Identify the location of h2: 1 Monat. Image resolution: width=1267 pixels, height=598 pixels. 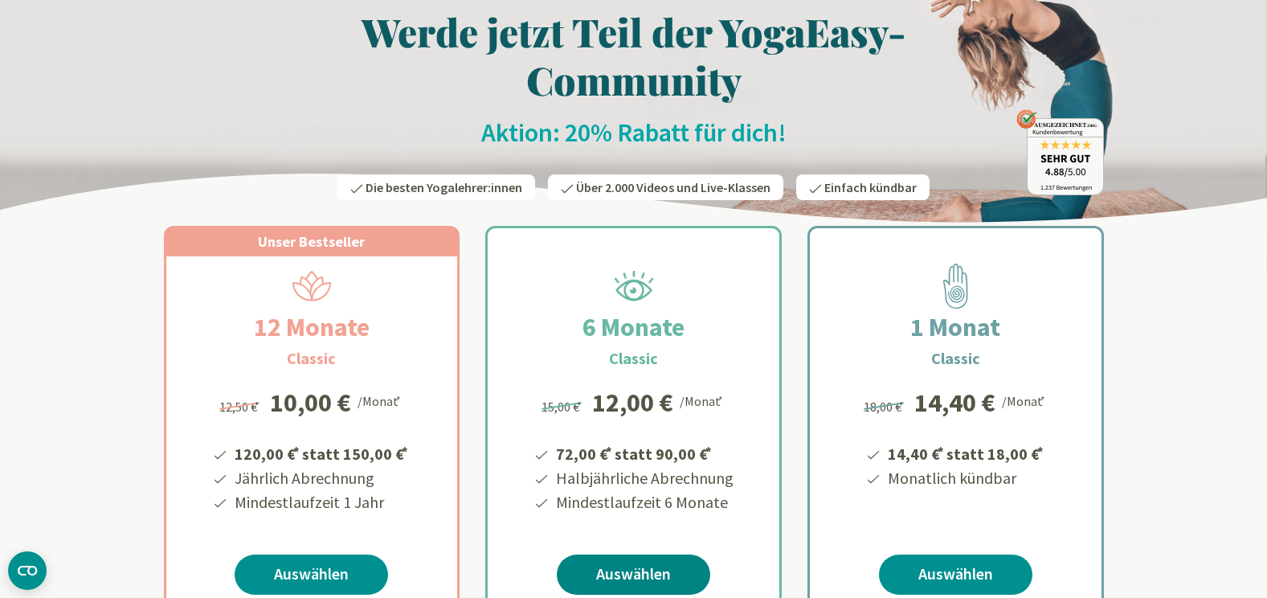
(955, 327).